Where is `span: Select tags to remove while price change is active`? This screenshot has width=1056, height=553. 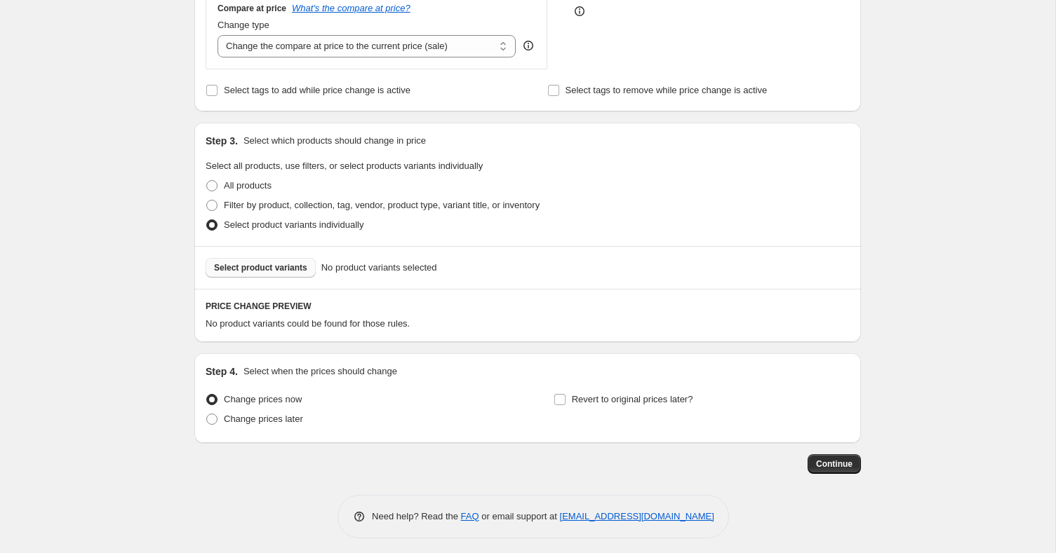
span: Select tags to remove while price change is active is located at coordinates (666, 90).